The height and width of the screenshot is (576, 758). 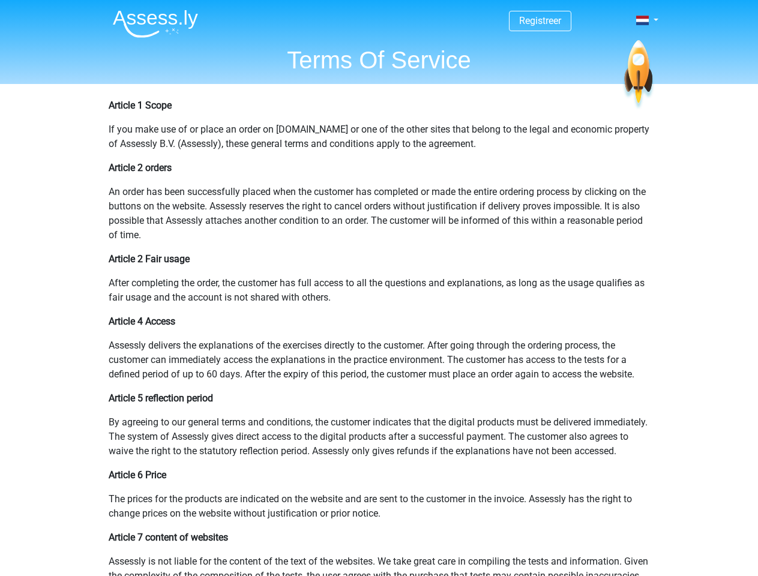 What do you see at coordinates (161, 398) in the screenshot?
I see `b: Article 5 reflection period` at bounding box center [161, 398].